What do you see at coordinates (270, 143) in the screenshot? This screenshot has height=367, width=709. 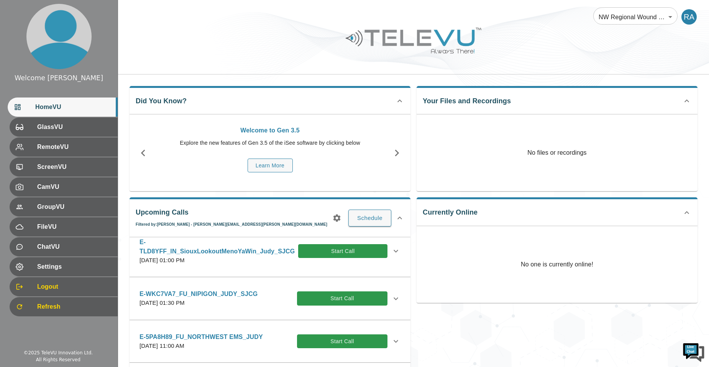 I see `p: Explore the new features of Gen 3.5 of the iSee software by clicking below` at bounding box center [270, 143].